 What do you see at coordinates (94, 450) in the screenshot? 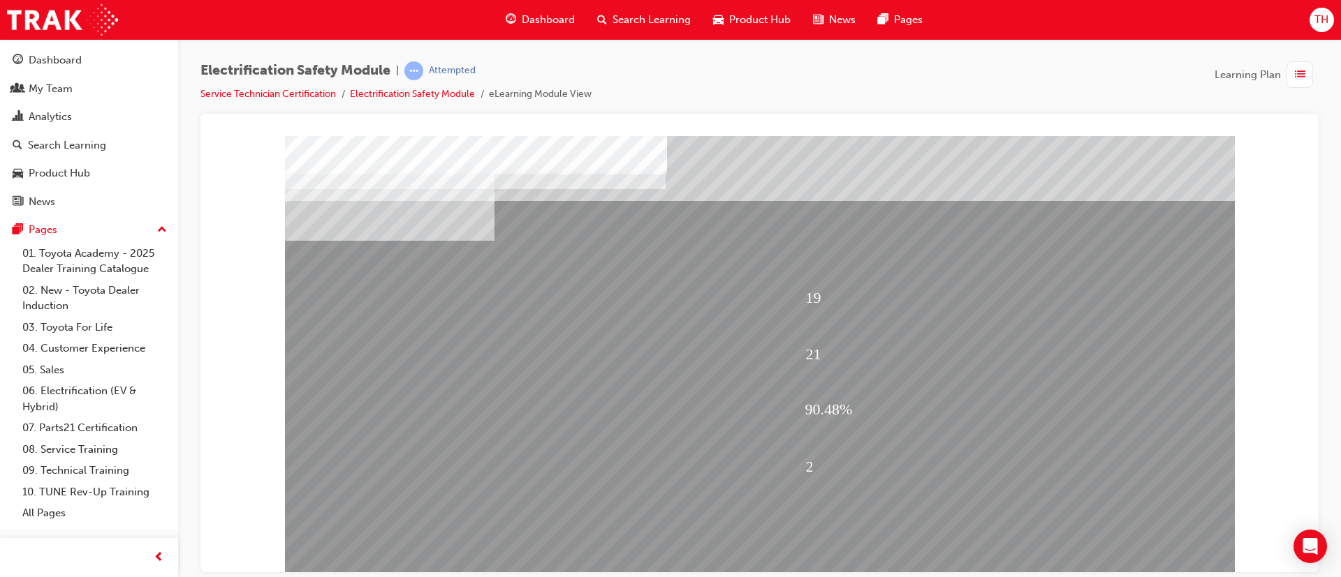
I see `a: 08. Service Training` at bounding box center [94, 450].